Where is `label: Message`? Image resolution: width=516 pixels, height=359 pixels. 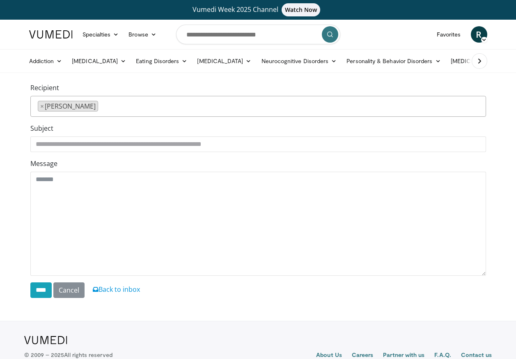 label: Message is located at coordinates (44, 164).